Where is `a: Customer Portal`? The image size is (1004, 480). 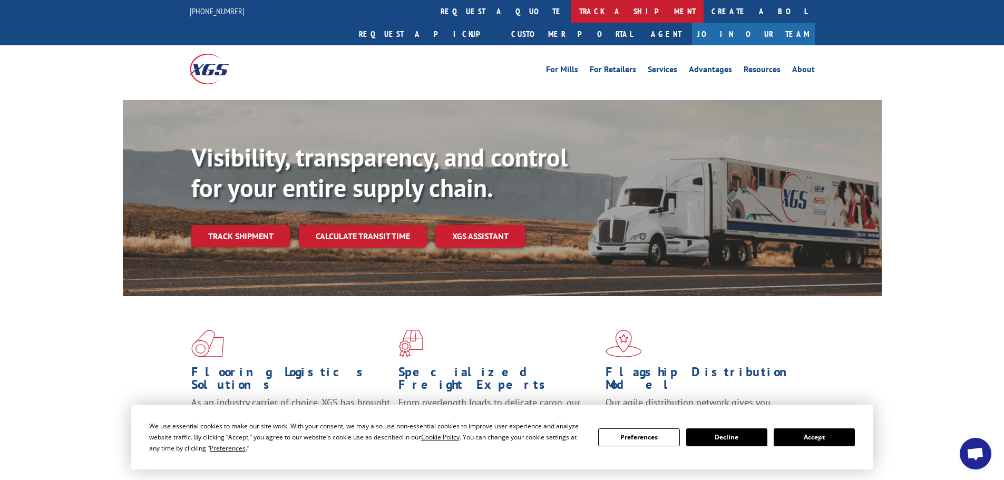
a: Customer Portal is located at coordinates (572, 34).